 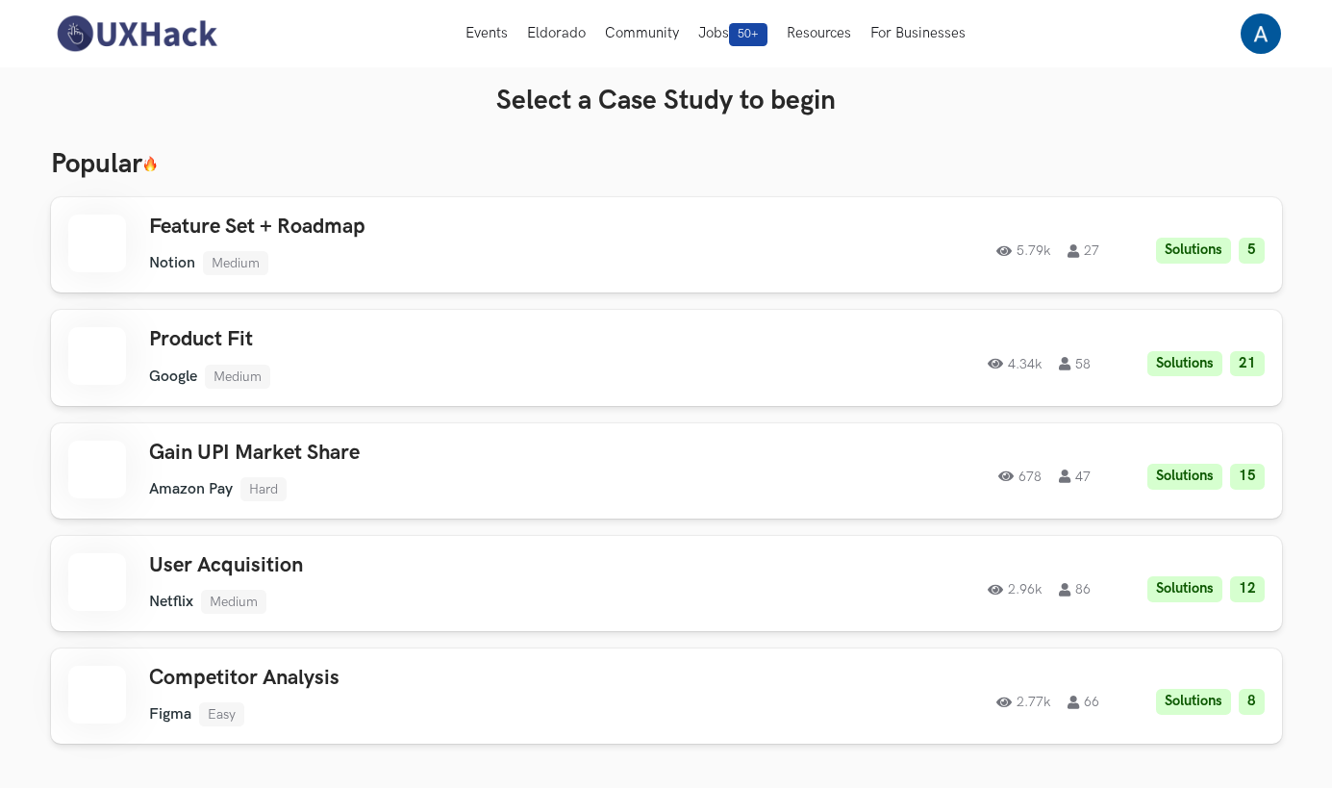 What do you see at coordinates (667, 696) in the screenshot?
I see `a: Competitor AnalysisFigmaEasy2.77k66Solutions8` at bounding box center [667, 696].